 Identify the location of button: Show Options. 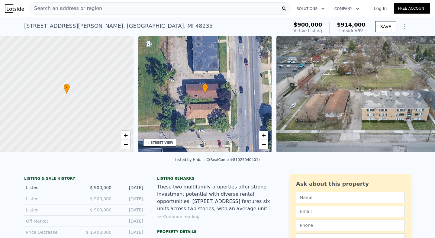
(405, 27).